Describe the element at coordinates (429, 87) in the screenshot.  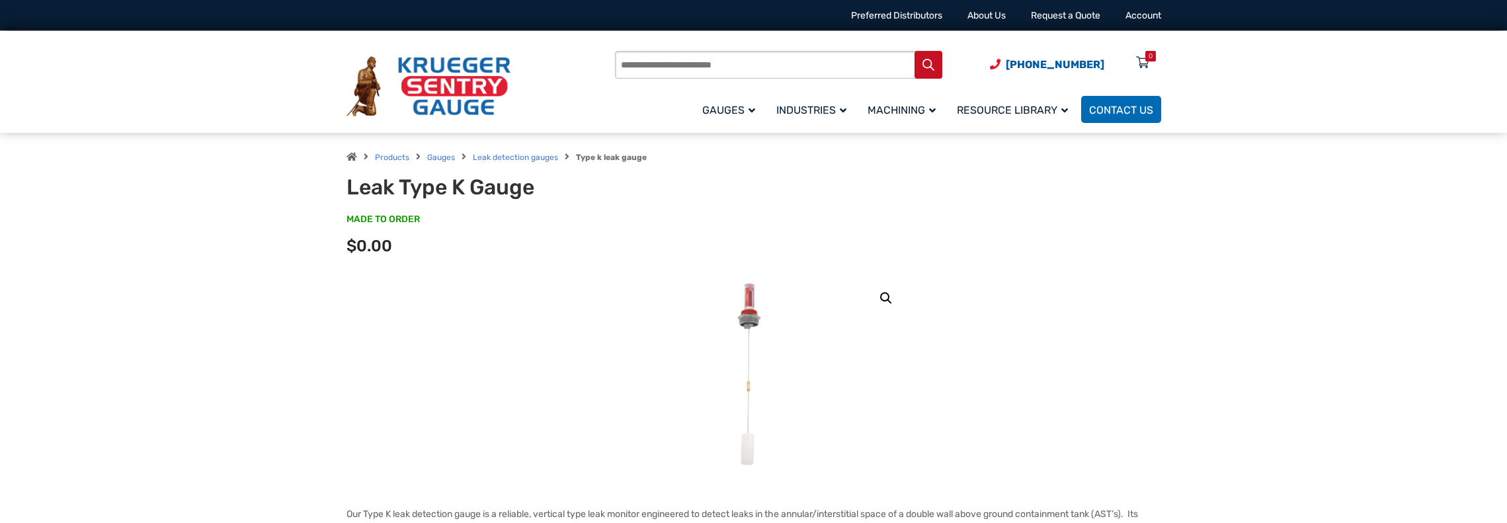
I see `img: Krueger Sentry Gauge` at that location.